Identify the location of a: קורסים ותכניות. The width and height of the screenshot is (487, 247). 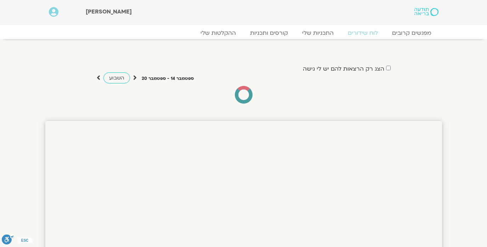
(269, 33).